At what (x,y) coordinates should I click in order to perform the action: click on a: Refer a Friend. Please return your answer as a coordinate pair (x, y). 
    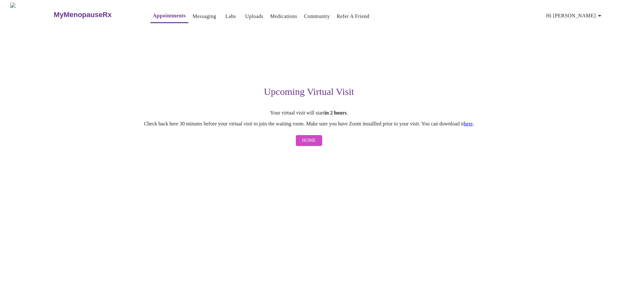
    Looking at the image, I should click on (353, 16).